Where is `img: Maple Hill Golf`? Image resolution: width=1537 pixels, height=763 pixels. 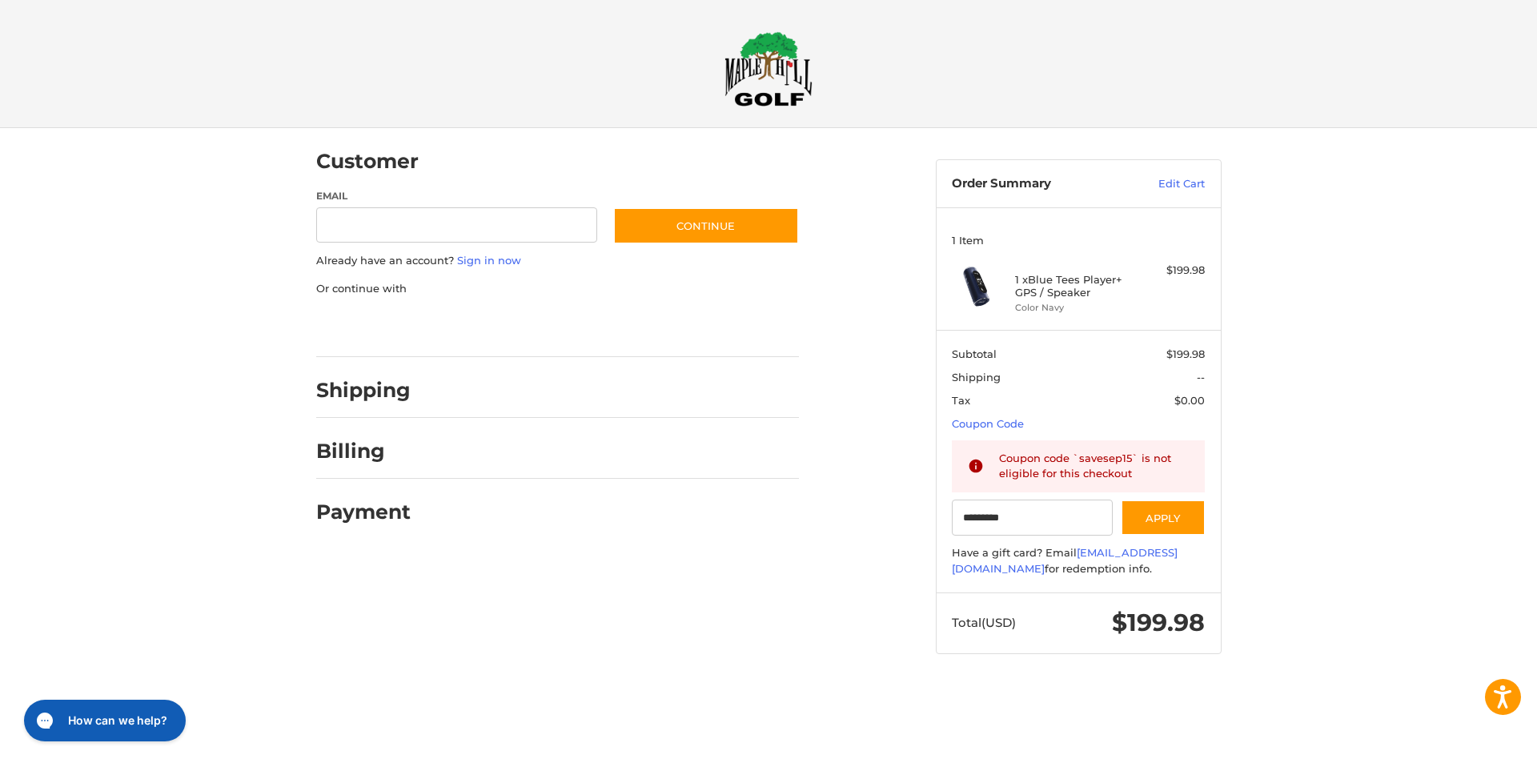 img: Maple Hill Golf is located at coordinates (769, 69).